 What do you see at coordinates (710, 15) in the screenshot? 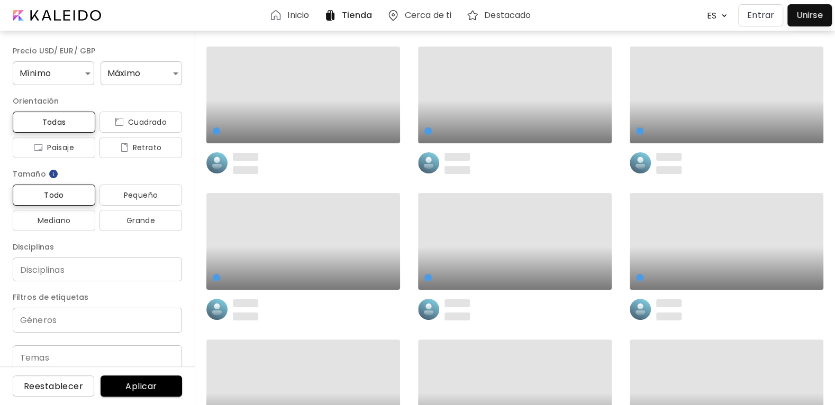
I see `div: ES` at bounding box center [710, 15].